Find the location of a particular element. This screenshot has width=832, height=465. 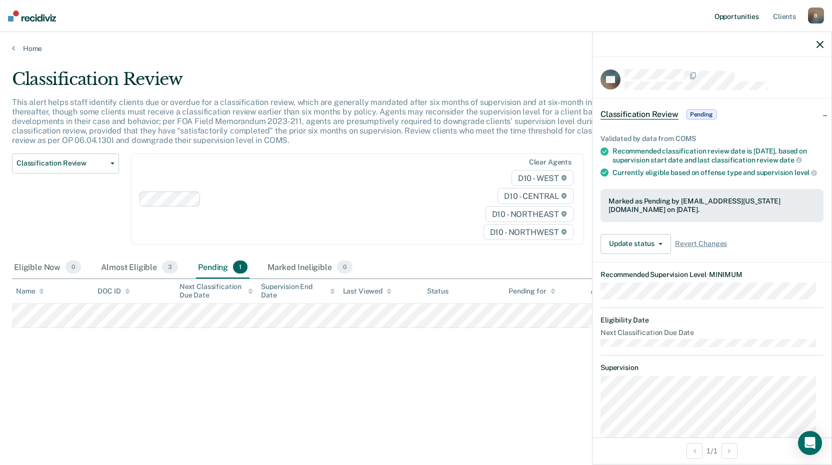

div: Last Viewed is located at coordinates (367, 291).